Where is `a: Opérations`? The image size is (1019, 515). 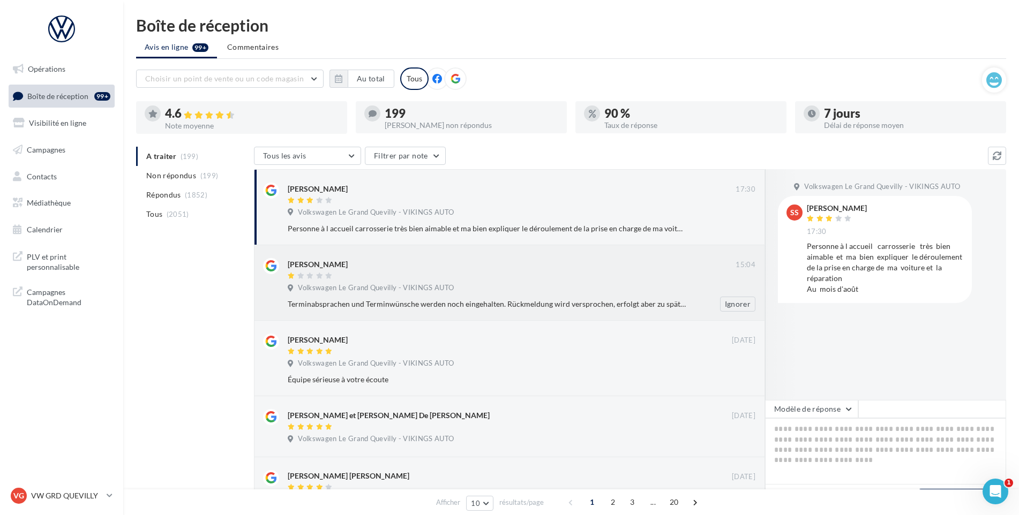
a: Opérations is located at coordinates (62, 69).